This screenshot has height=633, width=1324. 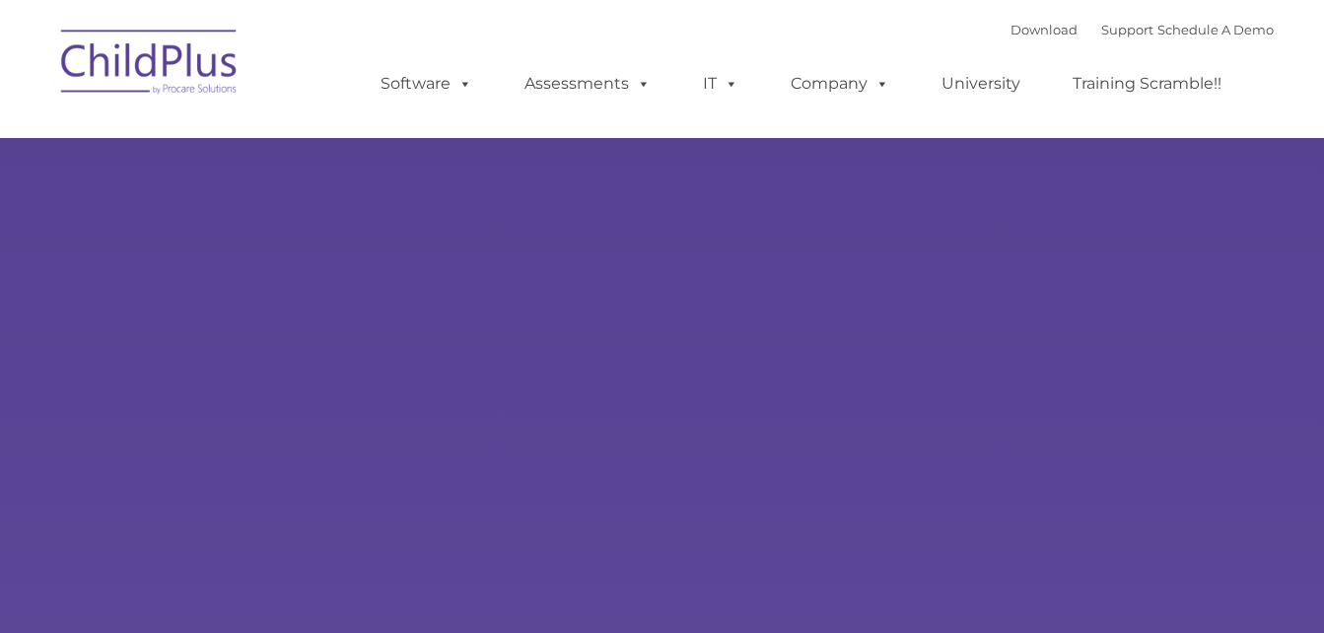 What do you see at coordinates (1044, 30) in the screenshot?
I see `a: Download` at bounding box center [1044, 30].